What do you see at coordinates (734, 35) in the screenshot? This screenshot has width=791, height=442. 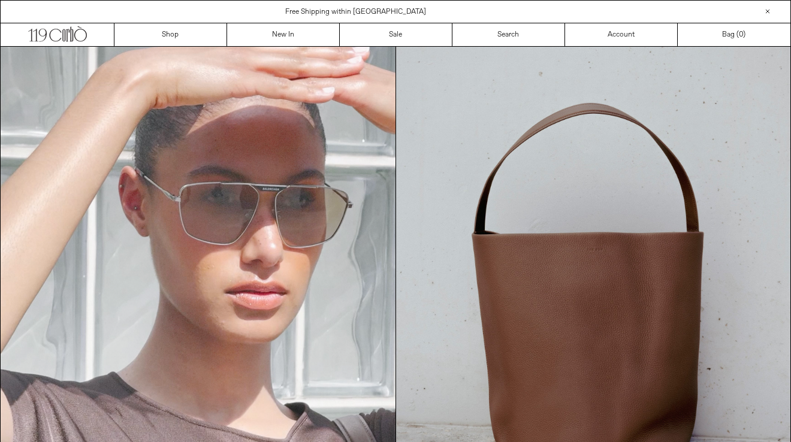 I see `a: Bag ()` at bounding box center [734, 35].